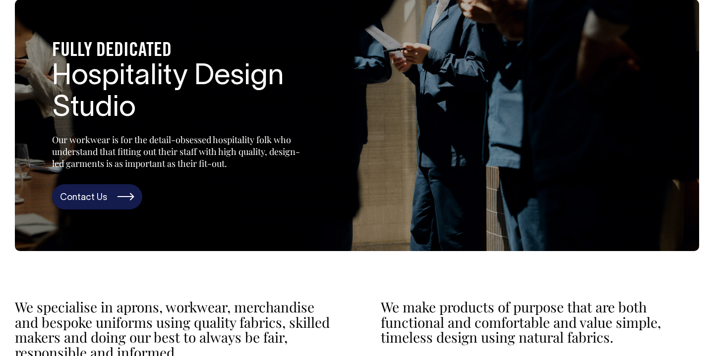  I want to click on h2: Hospitality Design Studio, so click(201, 93).